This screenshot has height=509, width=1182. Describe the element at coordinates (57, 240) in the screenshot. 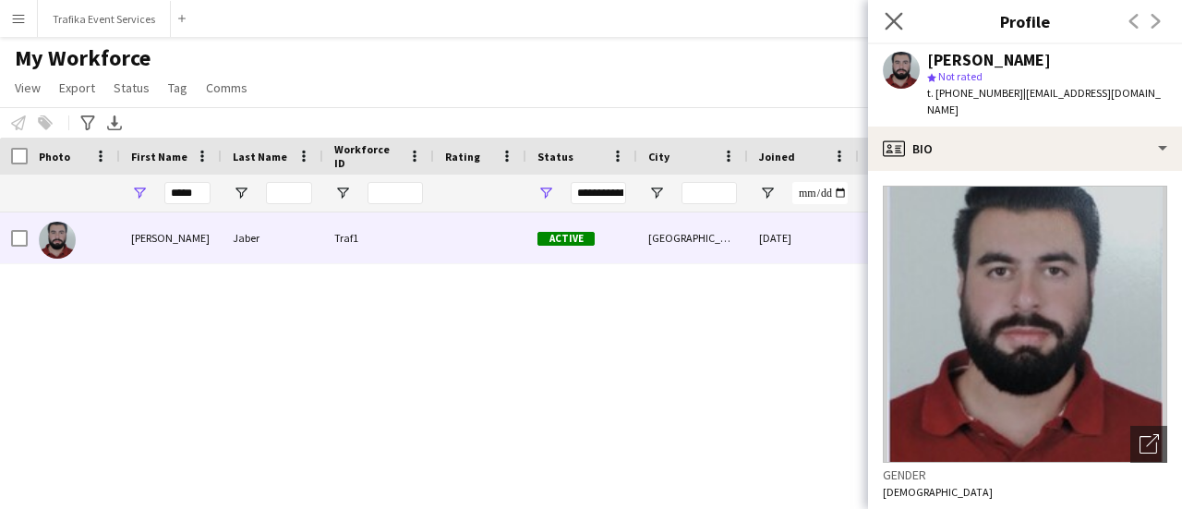

I see `img: Maher Jaber` at that location.